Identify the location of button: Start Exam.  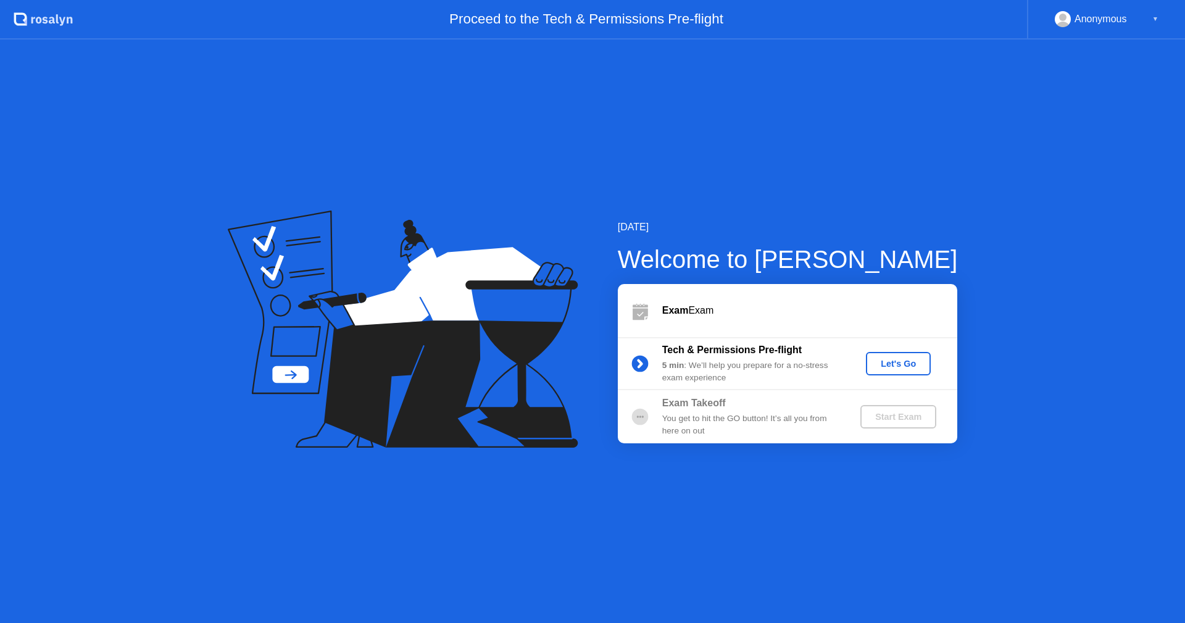
(898, 417).